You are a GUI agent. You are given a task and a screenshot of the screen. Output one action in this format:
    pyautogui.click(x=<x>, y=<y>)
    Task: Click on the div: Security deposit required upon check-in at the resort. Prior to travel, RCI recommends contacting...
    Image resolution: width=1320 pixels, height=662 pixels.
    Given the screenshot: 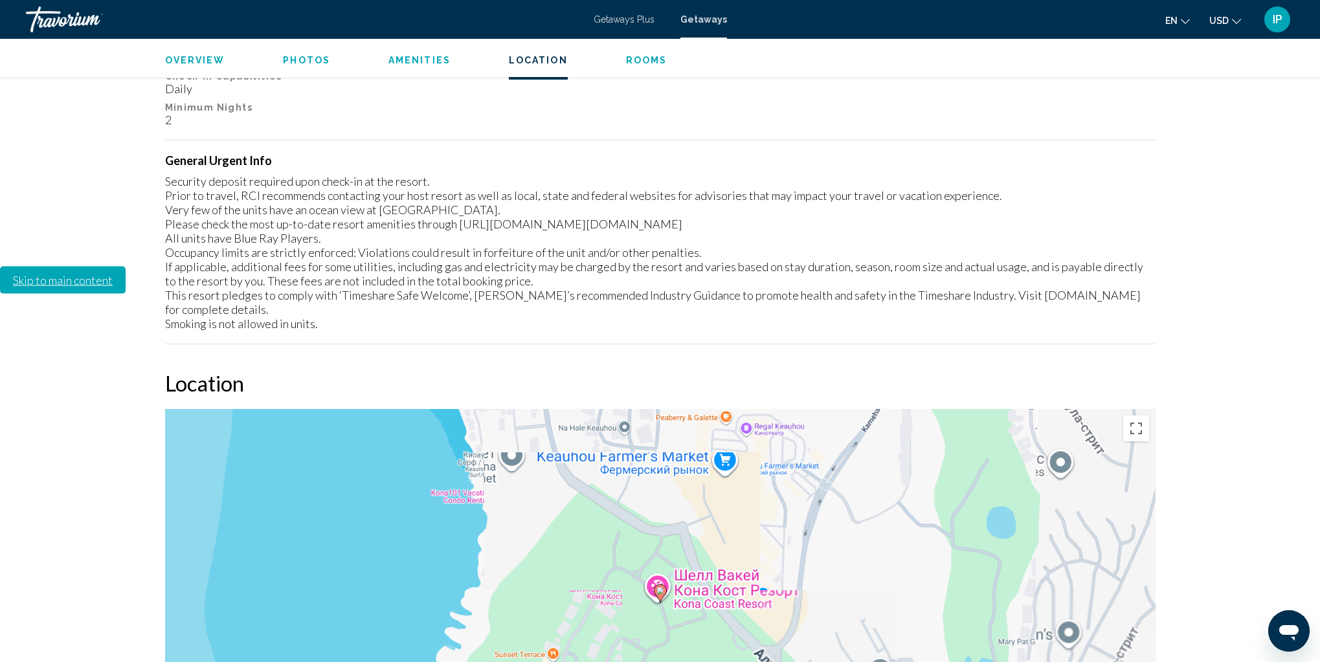 What is the action you would take?
    pyautogui.click(x=660, y=253)
    